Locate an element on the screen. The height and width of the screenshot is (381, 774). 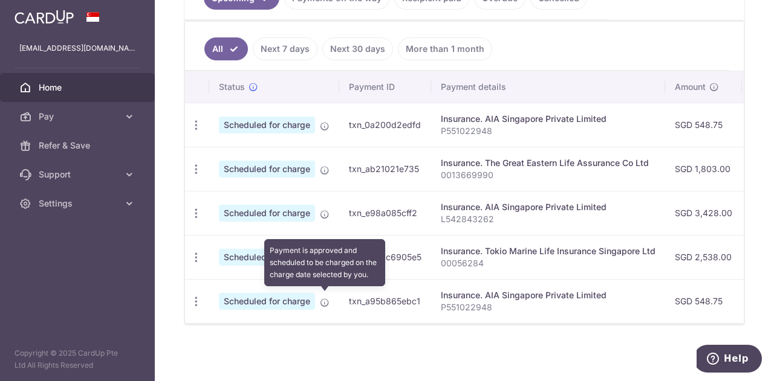
span: Refer & Save is located at coordinates (79, 146).